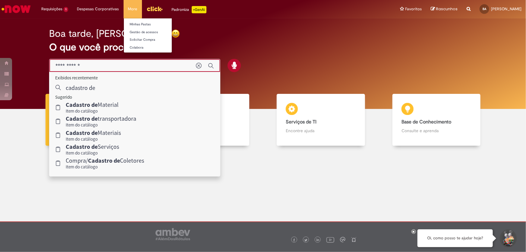 The image size is (526, 252). What do you see at coordinates (133, 9) in the screenshot?
I see `span: More` at bounding box center [133, 9].